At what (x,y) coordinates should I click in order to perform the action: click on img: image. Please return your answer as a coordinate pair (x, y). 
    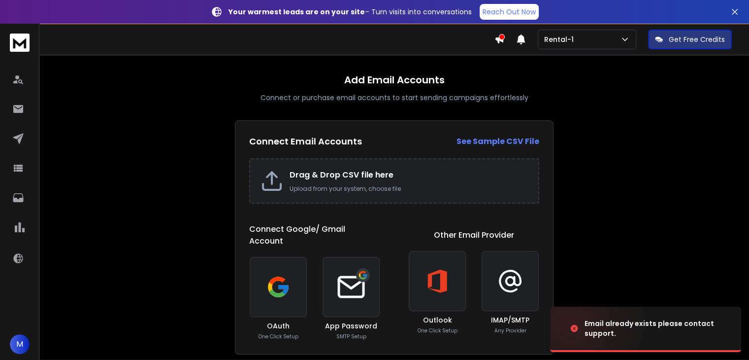
    Looking at the image, I should click on (600, 328).